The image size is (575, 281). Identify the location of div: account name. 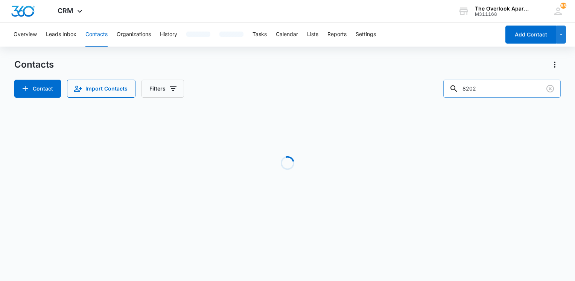
(502, 9).